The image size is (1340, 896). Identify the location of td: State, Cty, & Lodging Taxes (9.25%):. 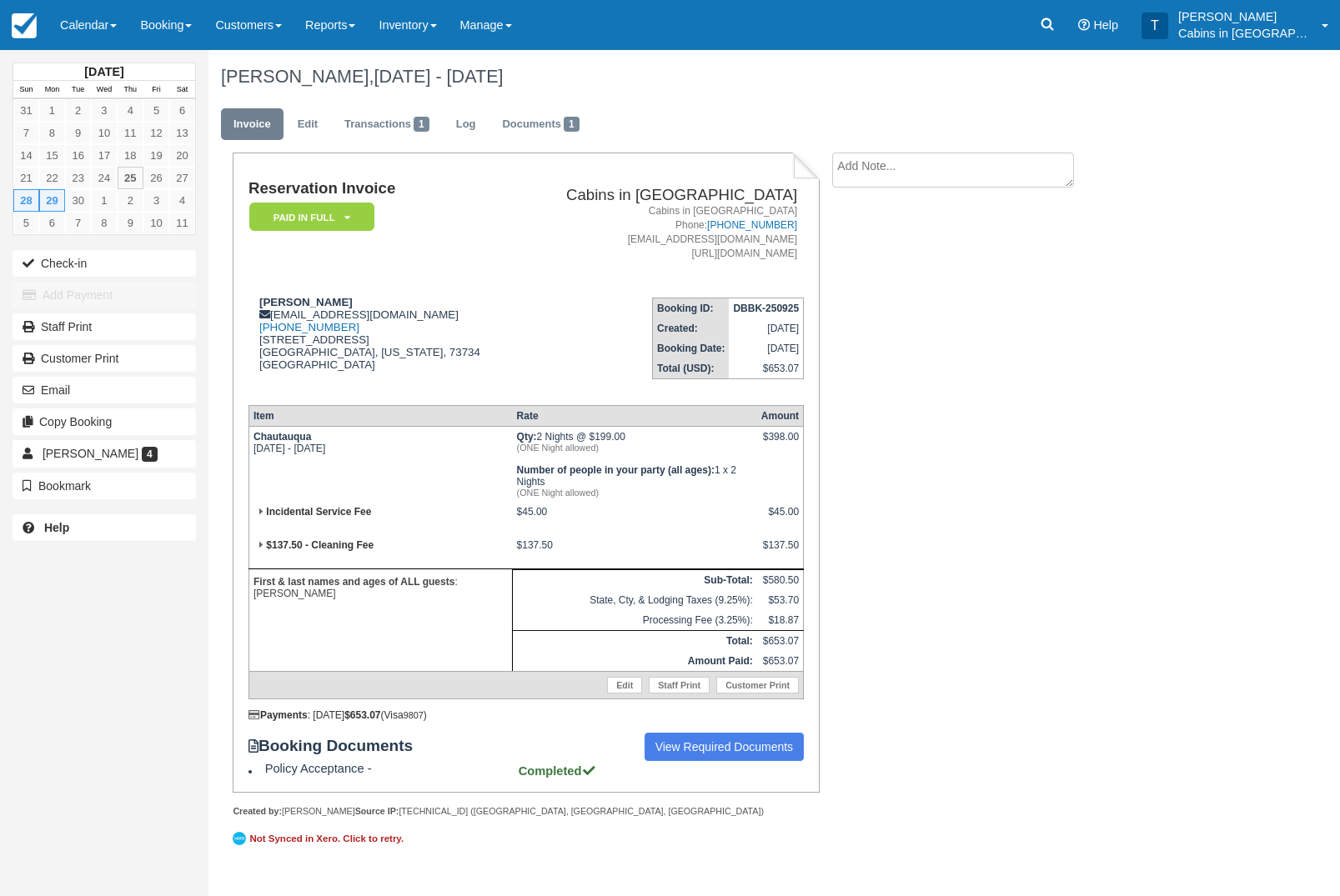
(635, 600).